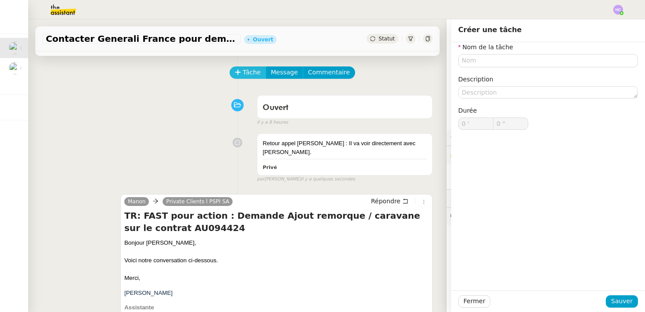 The height and width of the screenshot is (312, 645). What do you see at coordinates (474, 301) in the screenshot?
I see `span: Fermer` at bounding box center [474, 301].